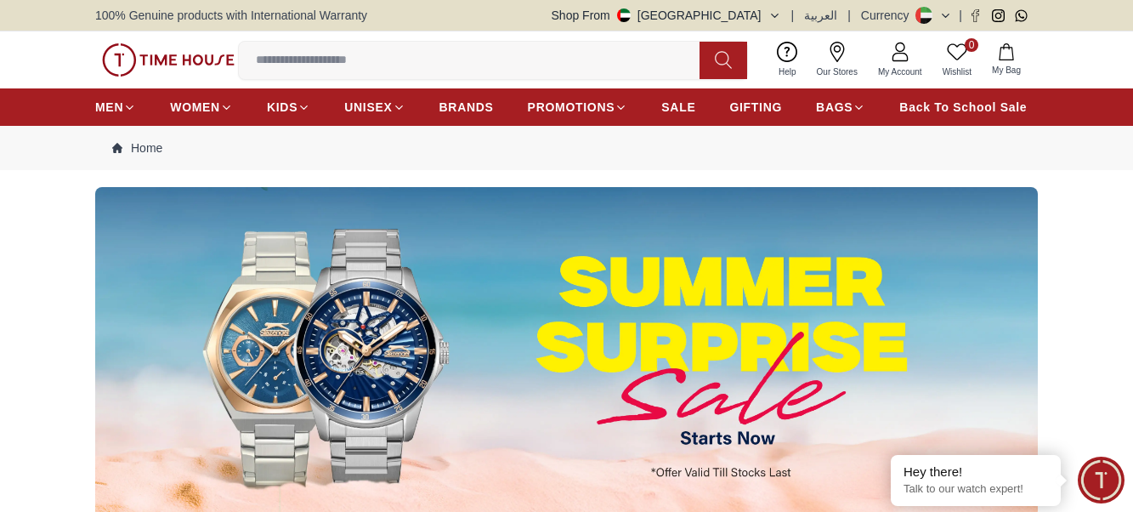 The width and height of the screenshot is (1133, 512). What do you see at coordinates (900, 71) in the screenshot?
I see `span: My Account` at bounding box center [900, 71].